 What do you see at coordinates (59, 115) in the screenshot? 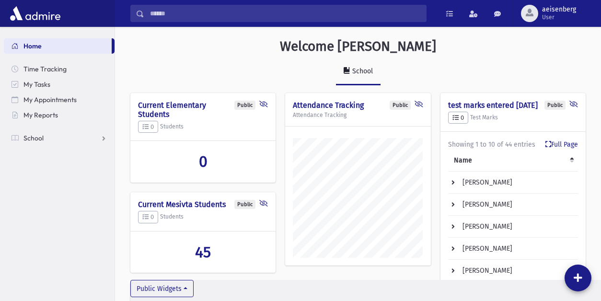
I see `a: My Reports` at bounding box center [59, 115].